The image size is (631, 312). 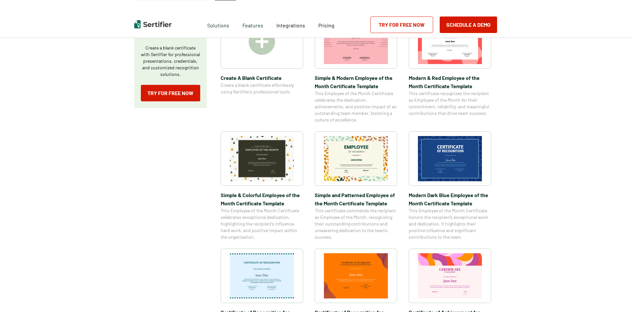 What do you see at coordinates (291, 24) in the screenshot?
I see `a: Integrations` at bounding box center [291, 24].